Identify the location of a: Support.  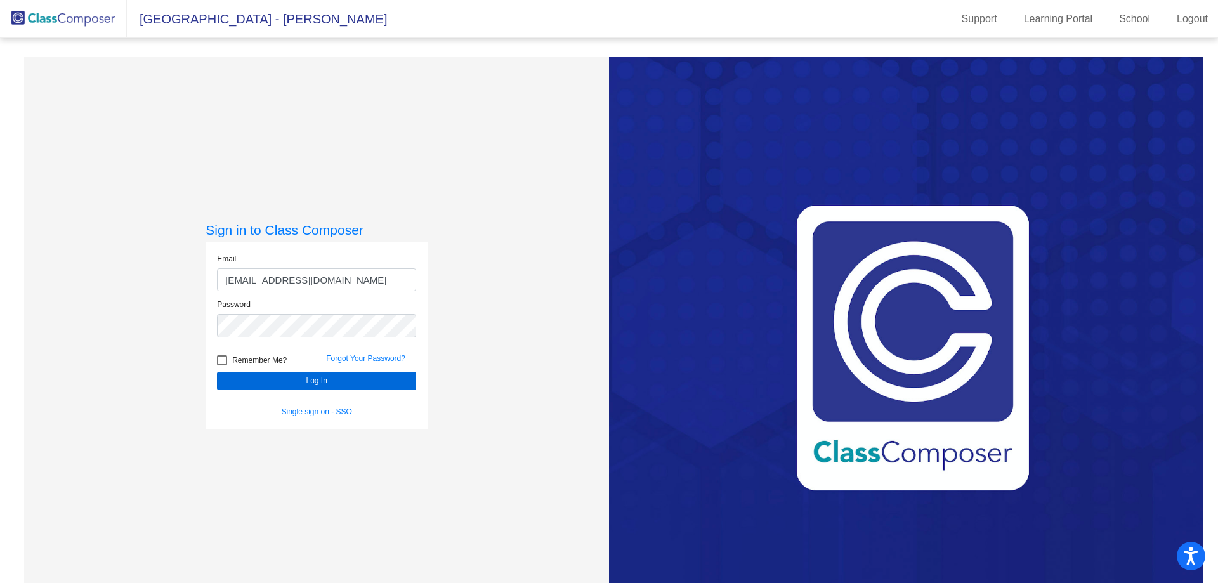
(979, 19).